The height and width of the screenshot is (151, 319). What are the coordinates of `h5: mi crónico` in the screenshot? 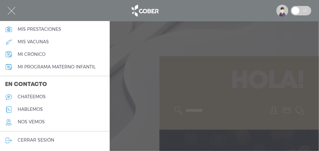 It's located at (31, 54).